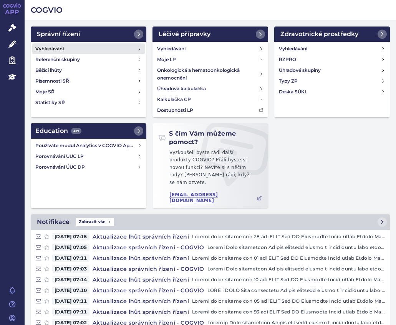 This screenshot has width=396, height=325. I want to click on a: Referenční skupiny, so click(88, 60).